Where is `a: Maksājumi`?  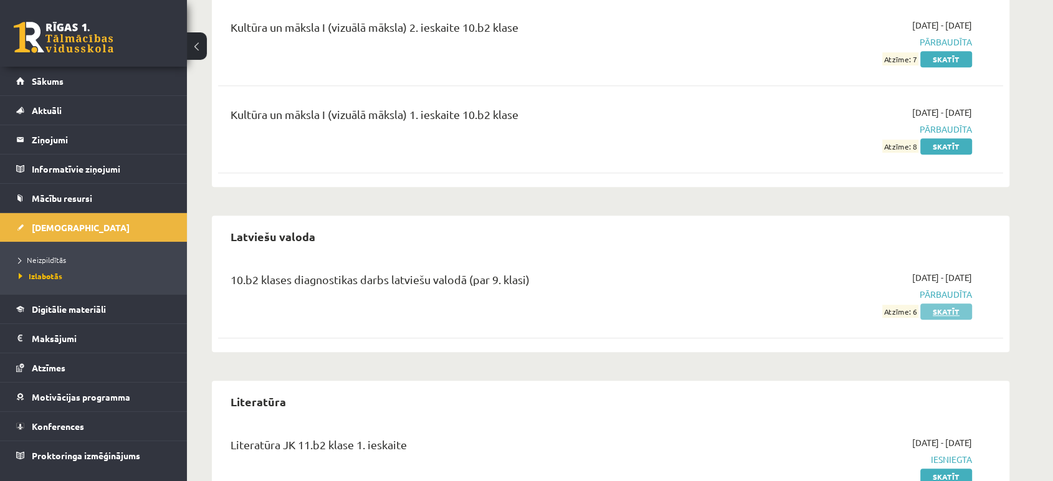 a: Maksājumi is located at coordinates (93, 338).